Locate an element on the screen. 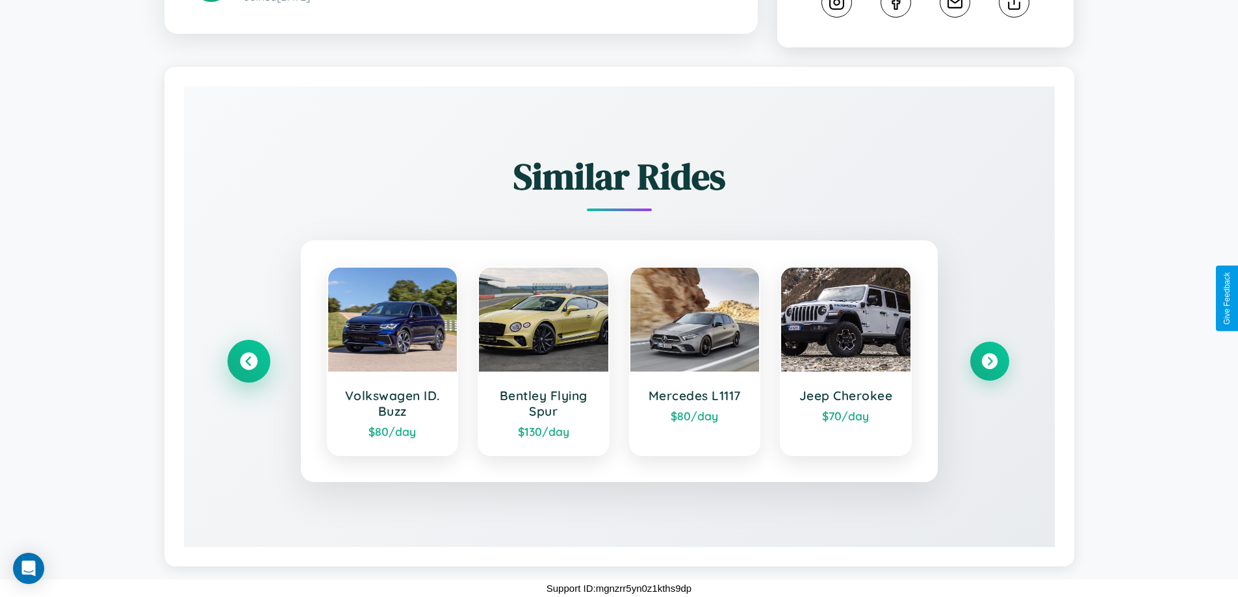 The height and width of the screenshot is (597, 1238). a: Bentley Flying Spur$130/day is located at coordinates (543, 361).